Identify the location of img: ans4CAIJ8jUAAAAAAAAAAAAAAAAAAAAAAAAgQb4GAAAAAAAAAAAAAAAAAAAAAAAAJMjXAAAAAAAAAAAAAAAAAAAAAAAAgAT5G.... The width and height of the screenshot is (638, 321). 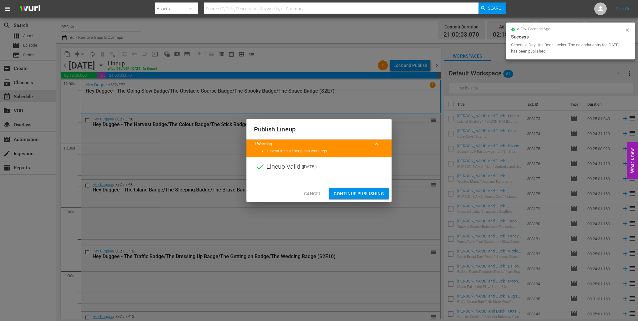
(30, 9).